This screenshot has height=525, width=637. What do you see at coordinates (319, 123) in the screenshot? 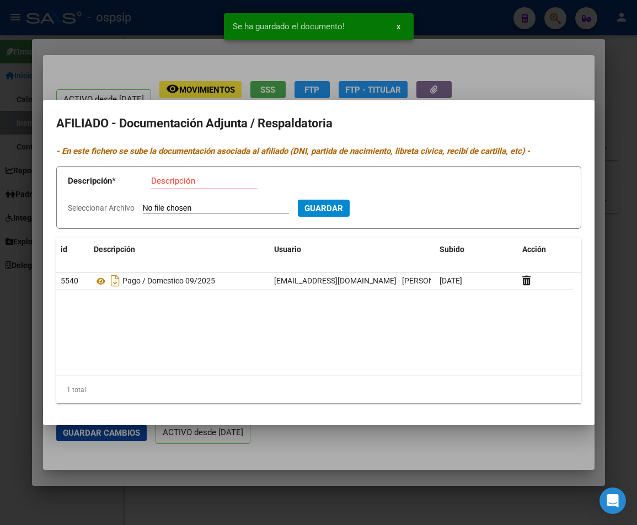
I see `h2: AFILIADO - Documentación Adjunta / Respaldatoria` at bounding box center [319, 123].